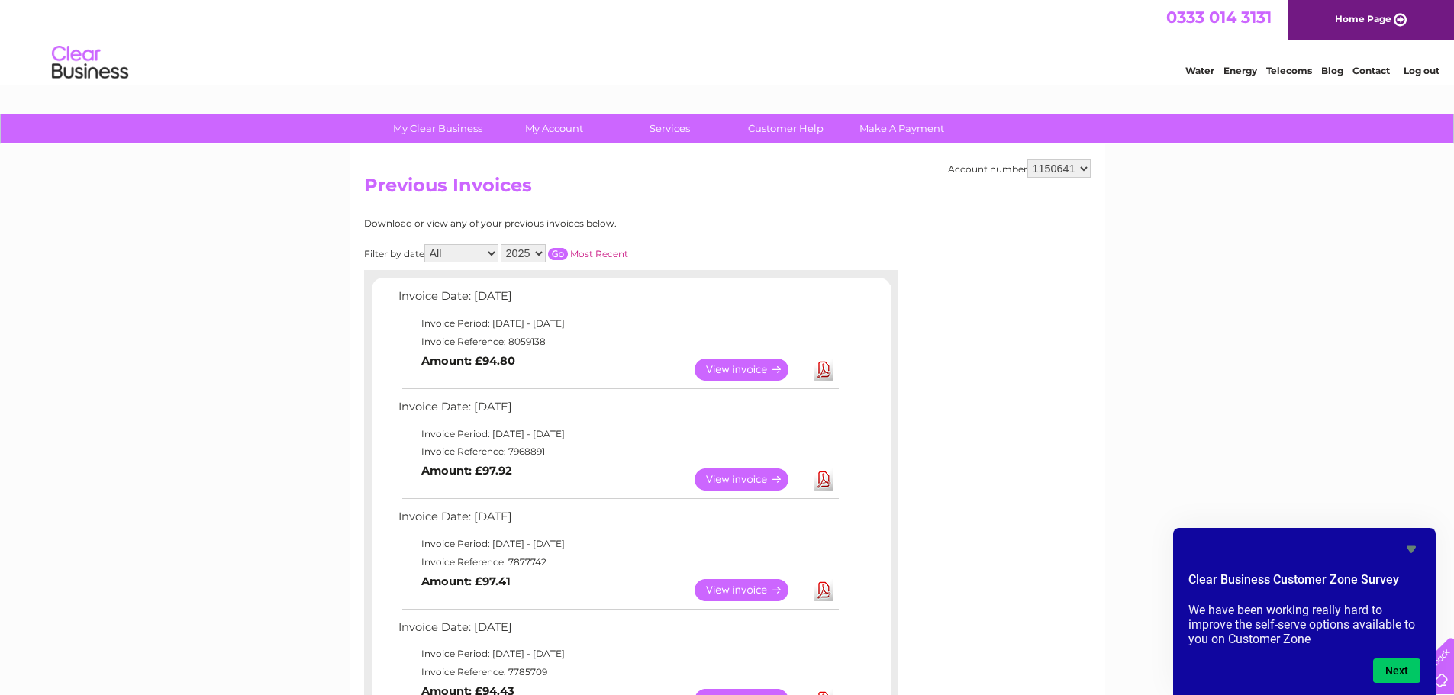 The image size is (1454, 695). Describe the element at coordinates (728, 189) in the screenshot. I see `h2: Previous Invoices` at that location.